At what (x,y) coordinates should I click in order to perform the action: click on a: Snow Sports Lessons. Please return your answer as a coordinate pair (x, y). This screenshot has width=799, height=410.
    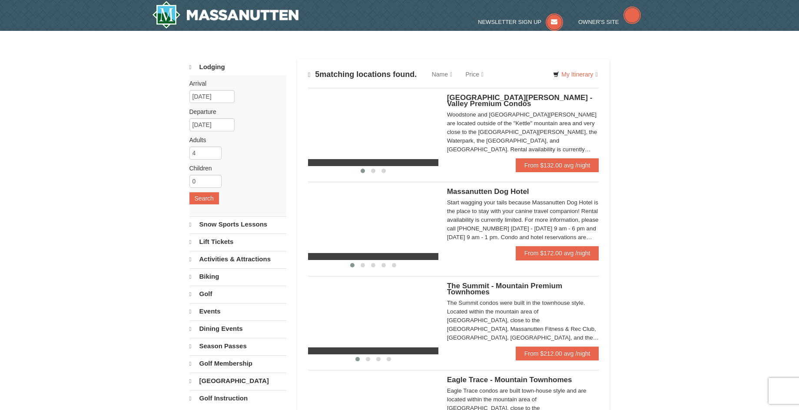
    Looking at the image, I should click on (238, 224).